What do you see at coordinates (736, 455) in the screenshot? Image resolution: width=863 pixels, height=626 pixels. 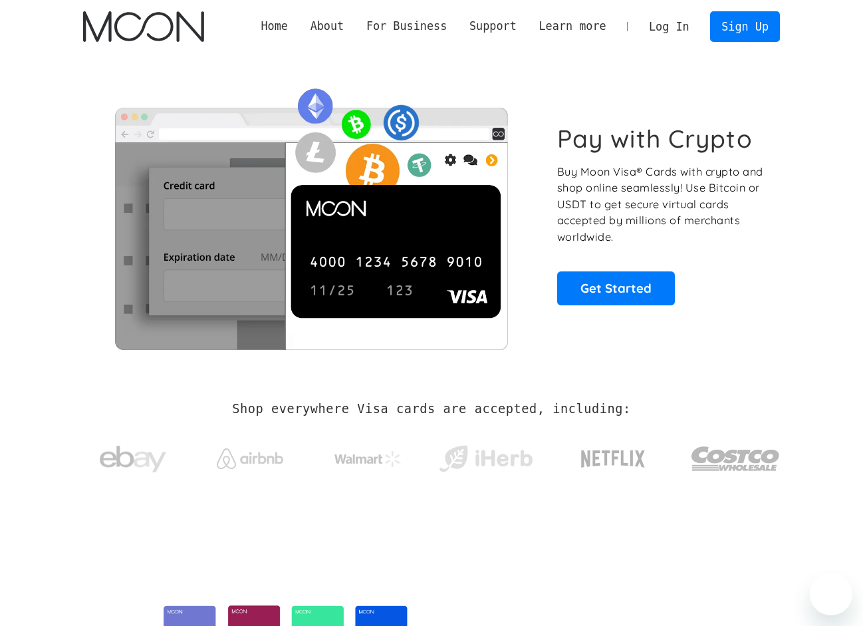 I see `a: Costco` at bounding box center [736, 455].